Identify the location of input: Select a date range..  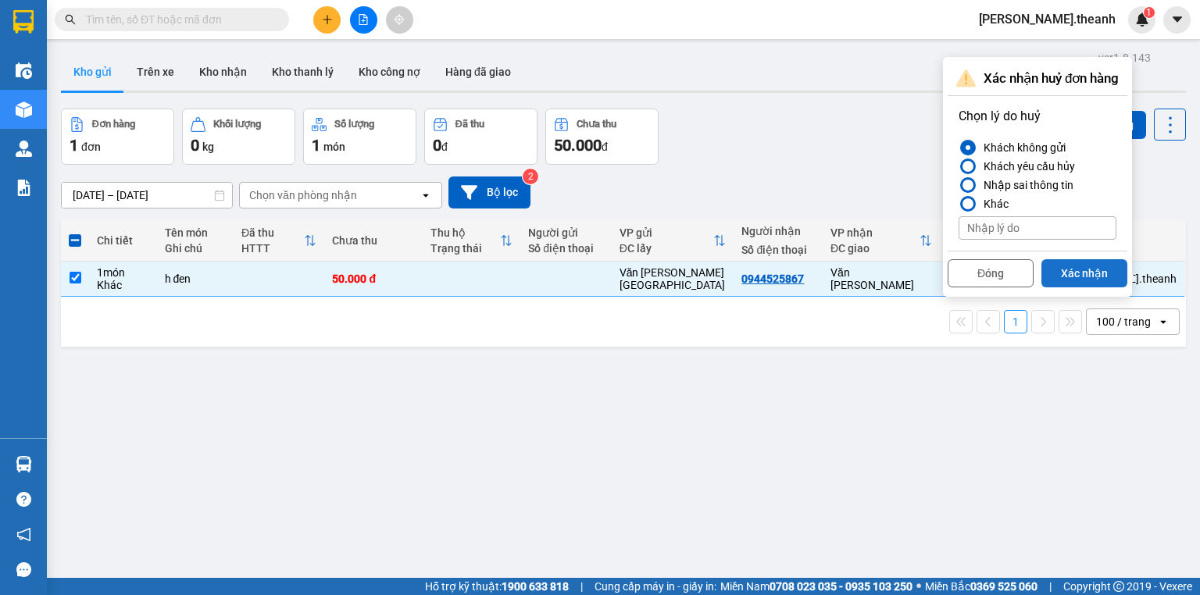
(147, 195).